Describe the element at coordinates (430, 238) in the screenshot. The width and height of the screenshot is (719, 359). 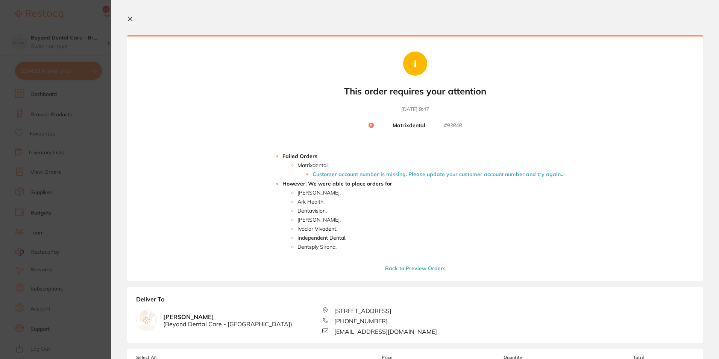
I see `li: Independent Dental .` at that location.